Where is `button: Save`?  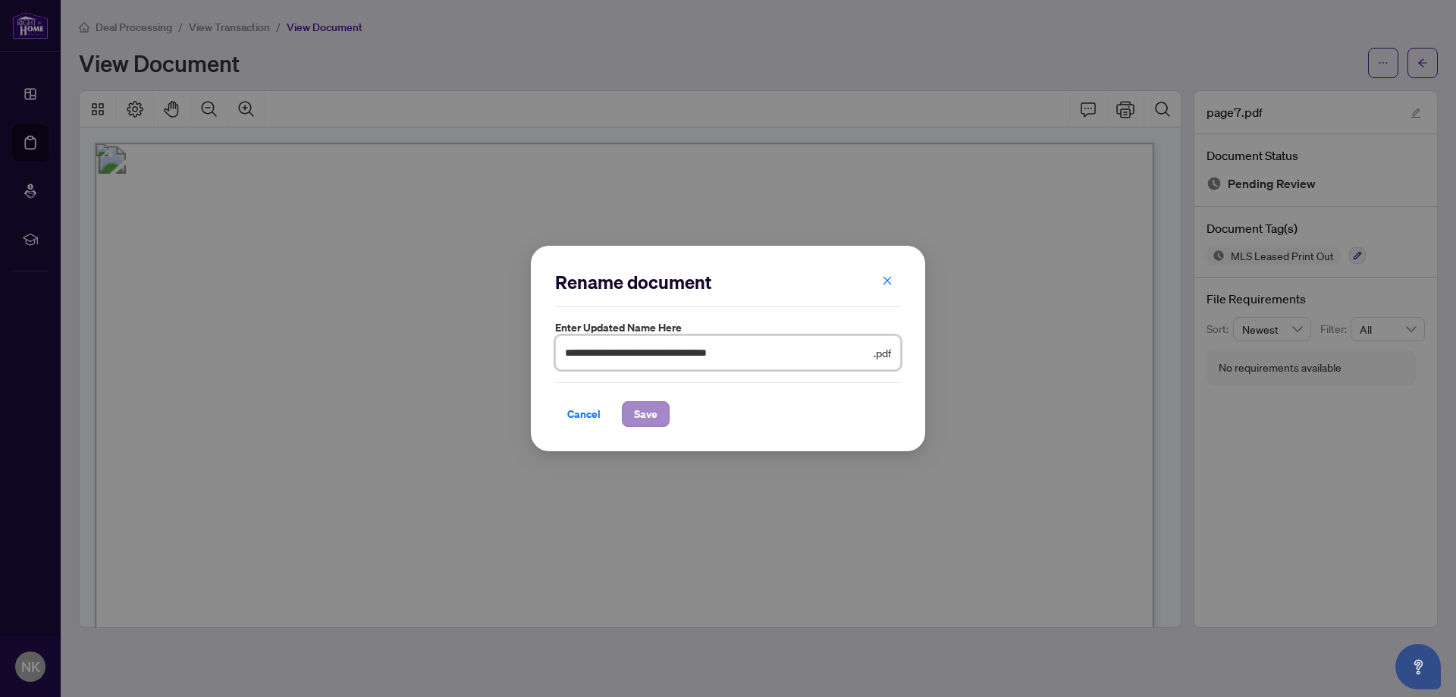 button: Save is located at coordinates (645, 414).